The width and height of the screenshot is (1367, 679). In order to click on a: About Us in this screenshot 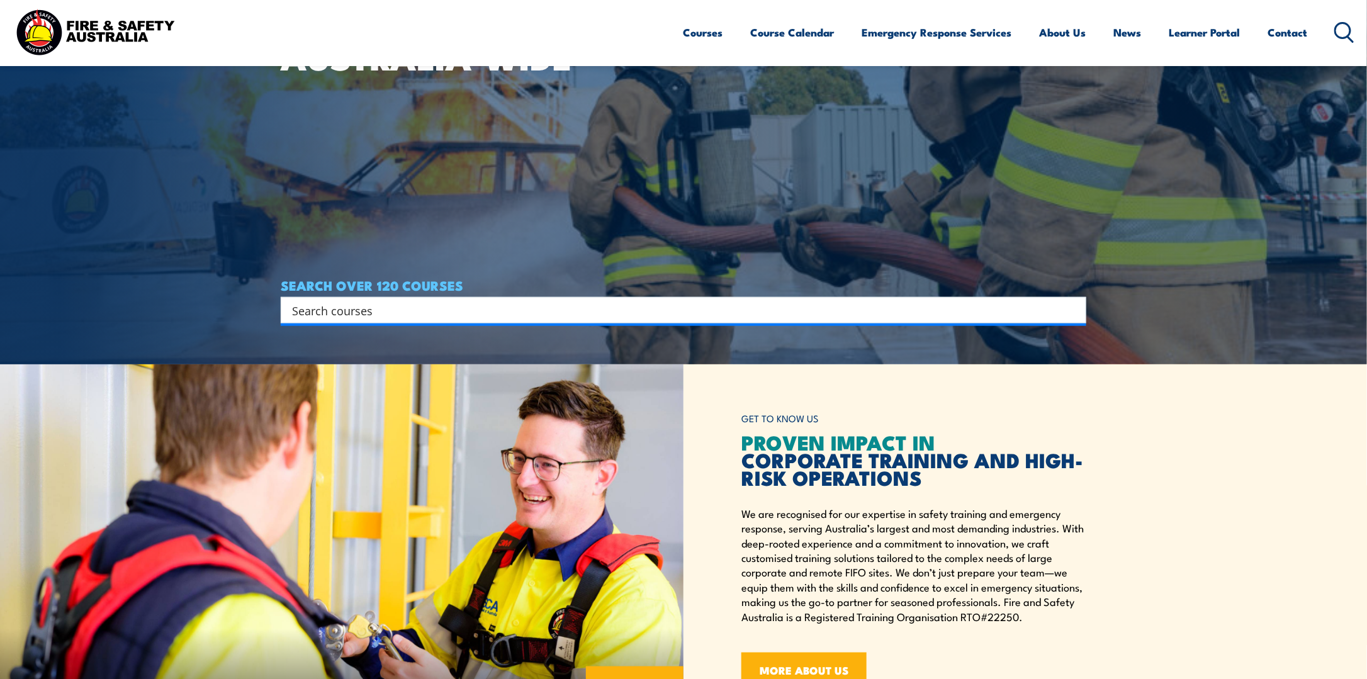, I will do `click(1063, 32)`.